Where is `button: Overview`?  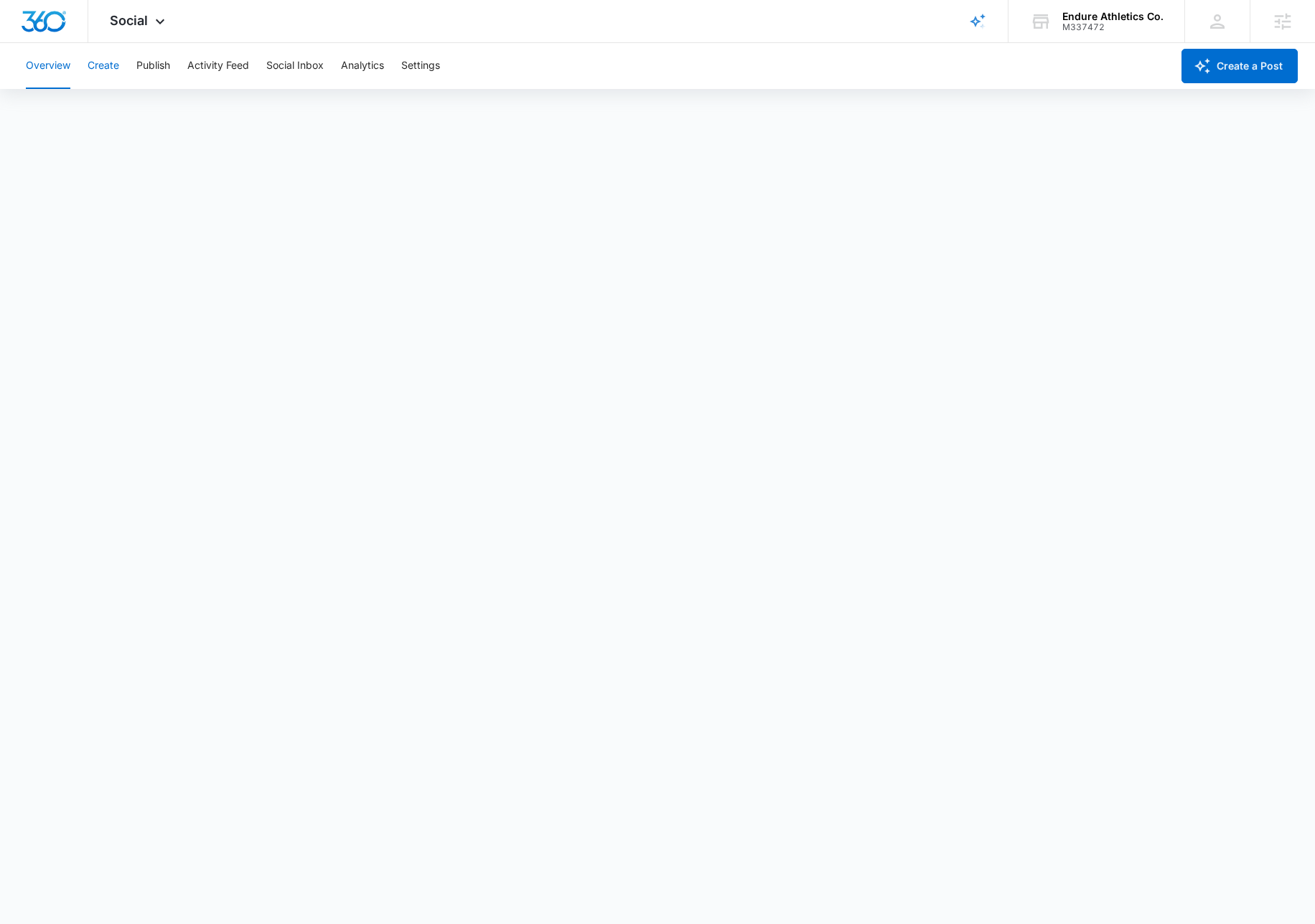
button: Overview is located at coordinates (48, 66).